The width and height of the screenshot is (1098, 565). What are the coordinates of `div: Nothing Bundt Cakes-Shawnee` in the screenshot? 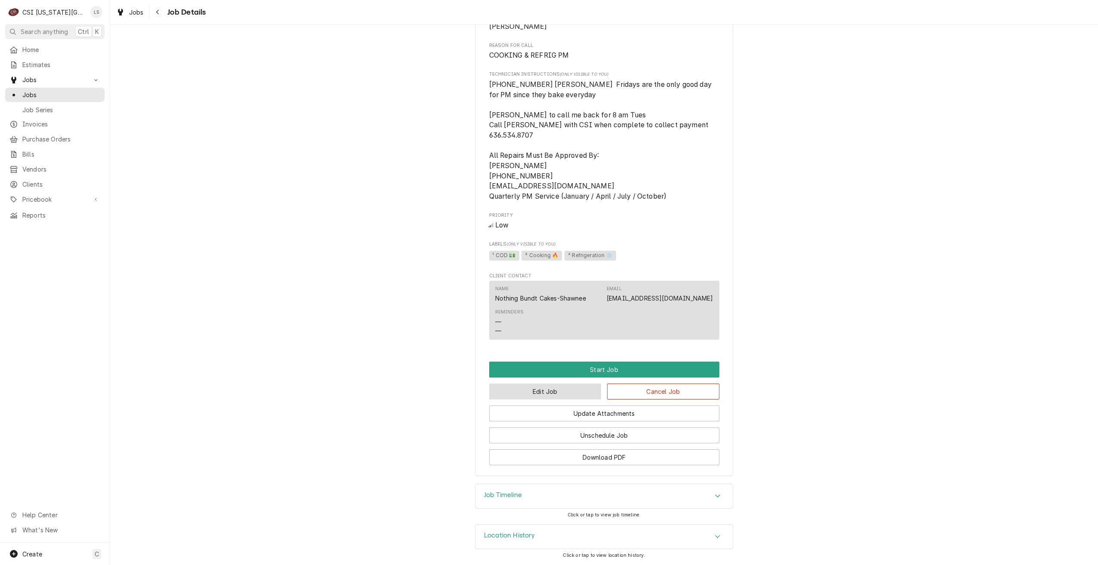 It's located at (540, 298).